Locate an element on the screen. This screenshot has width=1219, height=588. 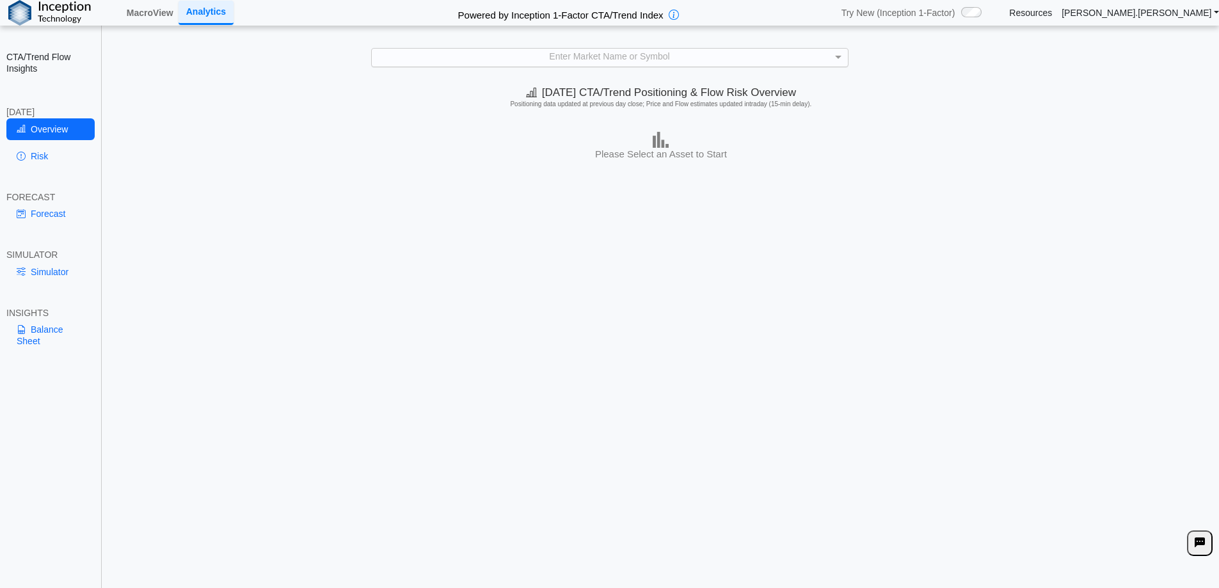
a: Balance Sheet is located at coordinates (51, 335).